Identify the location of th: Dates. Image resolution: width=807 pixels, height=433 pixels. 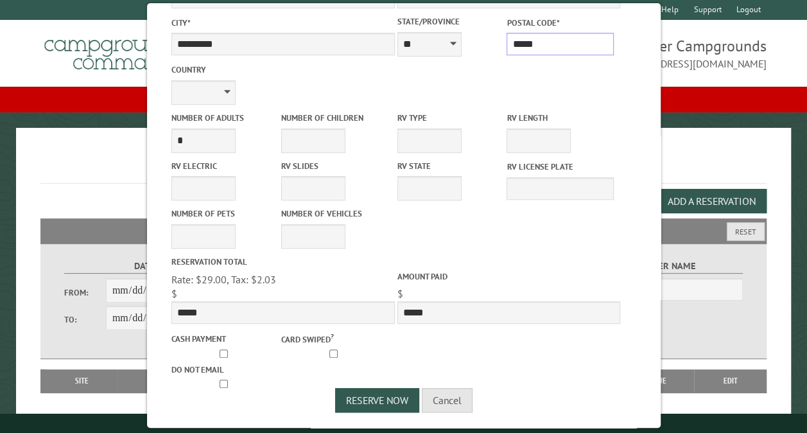
(164, 381).